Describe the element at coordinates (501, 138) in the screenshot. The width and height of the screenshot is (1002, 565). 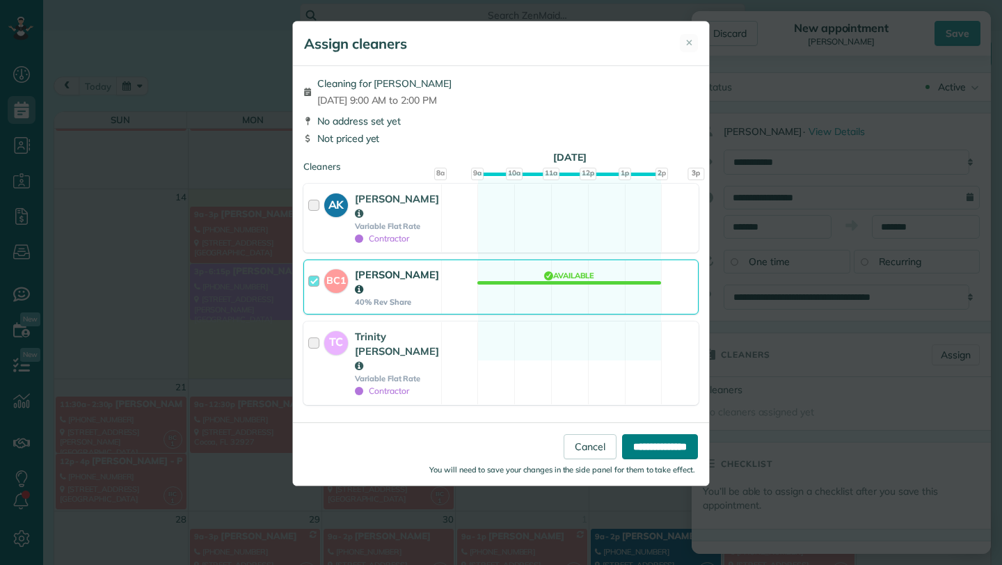
I see `div: Not priced yet` at that location.